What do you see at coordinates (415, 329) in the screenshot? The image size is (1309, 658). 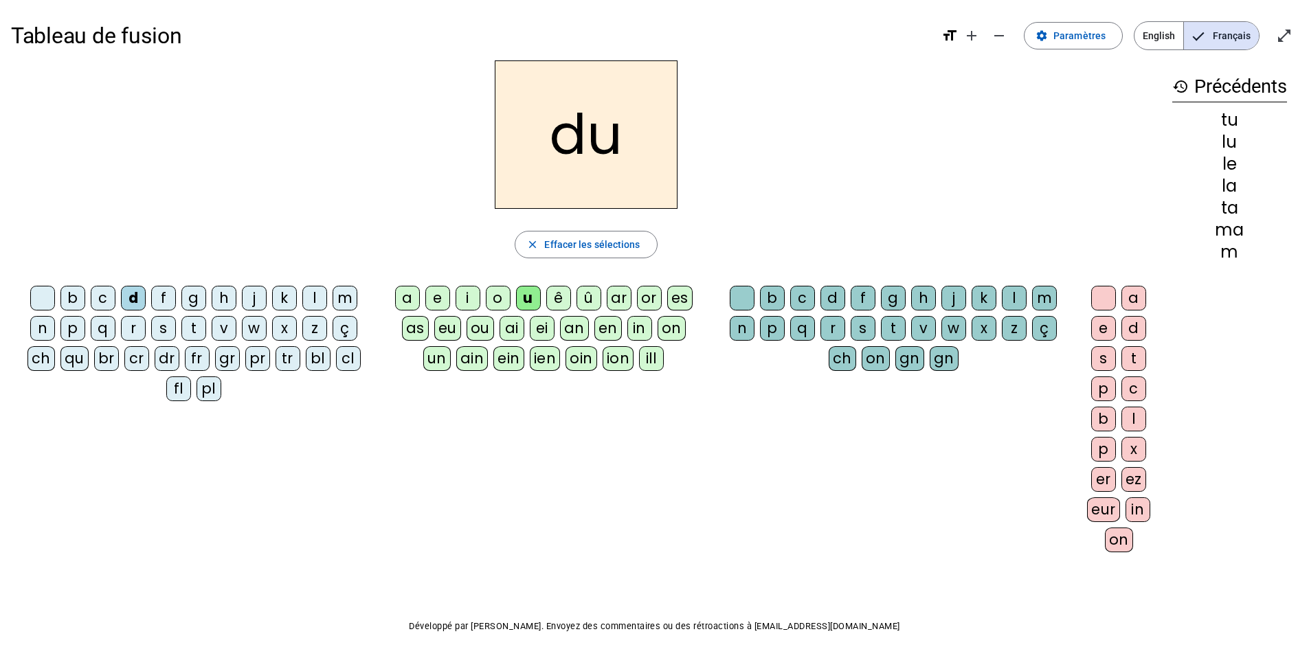 I see `div: as` at bounding box center [415, 329].